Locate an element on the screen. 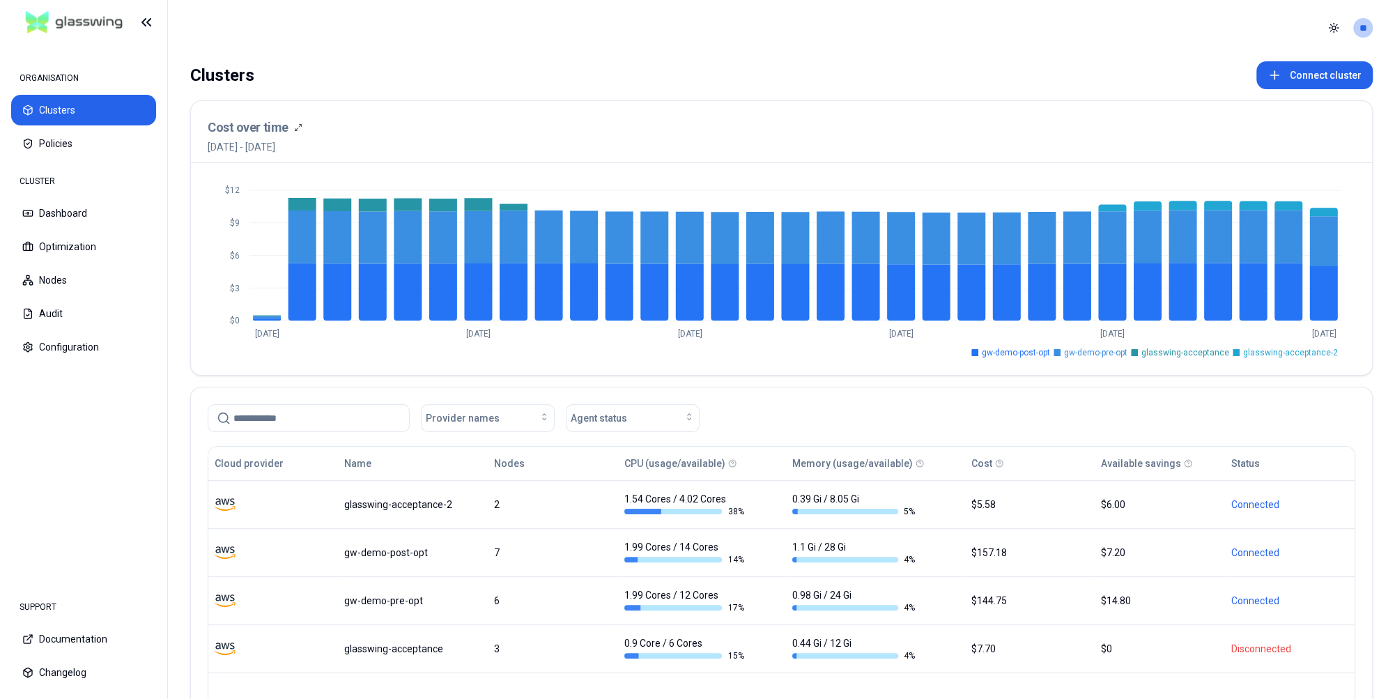 This screenshot has height=699, width=1395. div: 17 % is located at coordinates (686, 608).